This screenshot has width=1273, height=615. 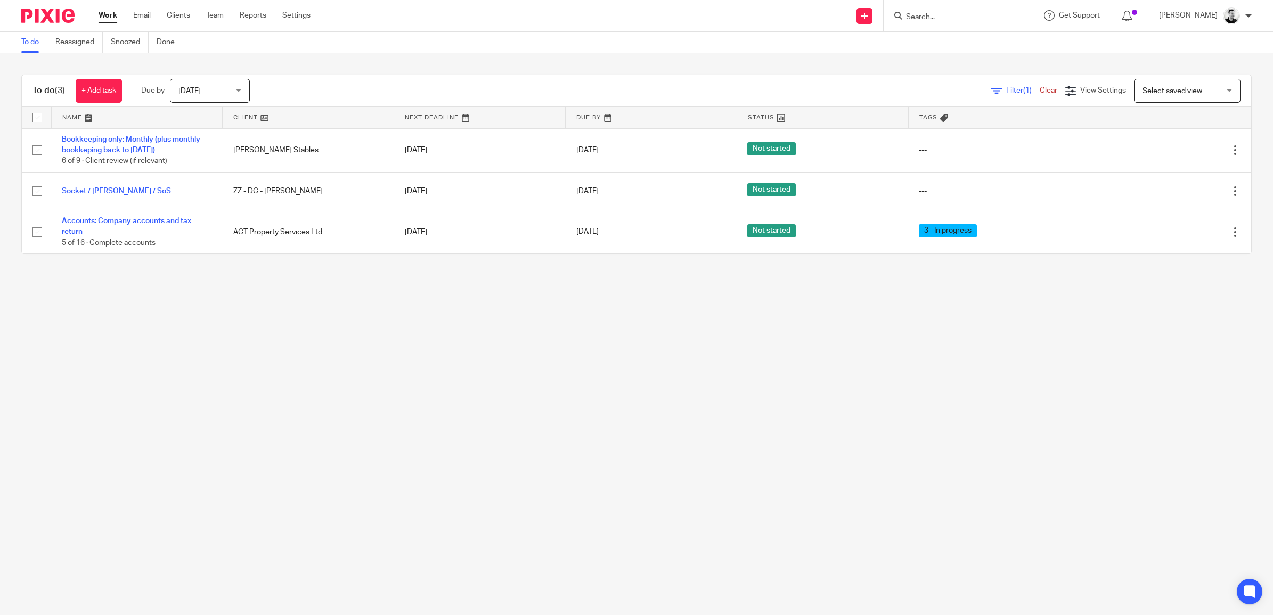 What do you see at coordinates (1172, 91) in the screenshot?
I see `span: Select saved view` at bounding box center [1172, 91].